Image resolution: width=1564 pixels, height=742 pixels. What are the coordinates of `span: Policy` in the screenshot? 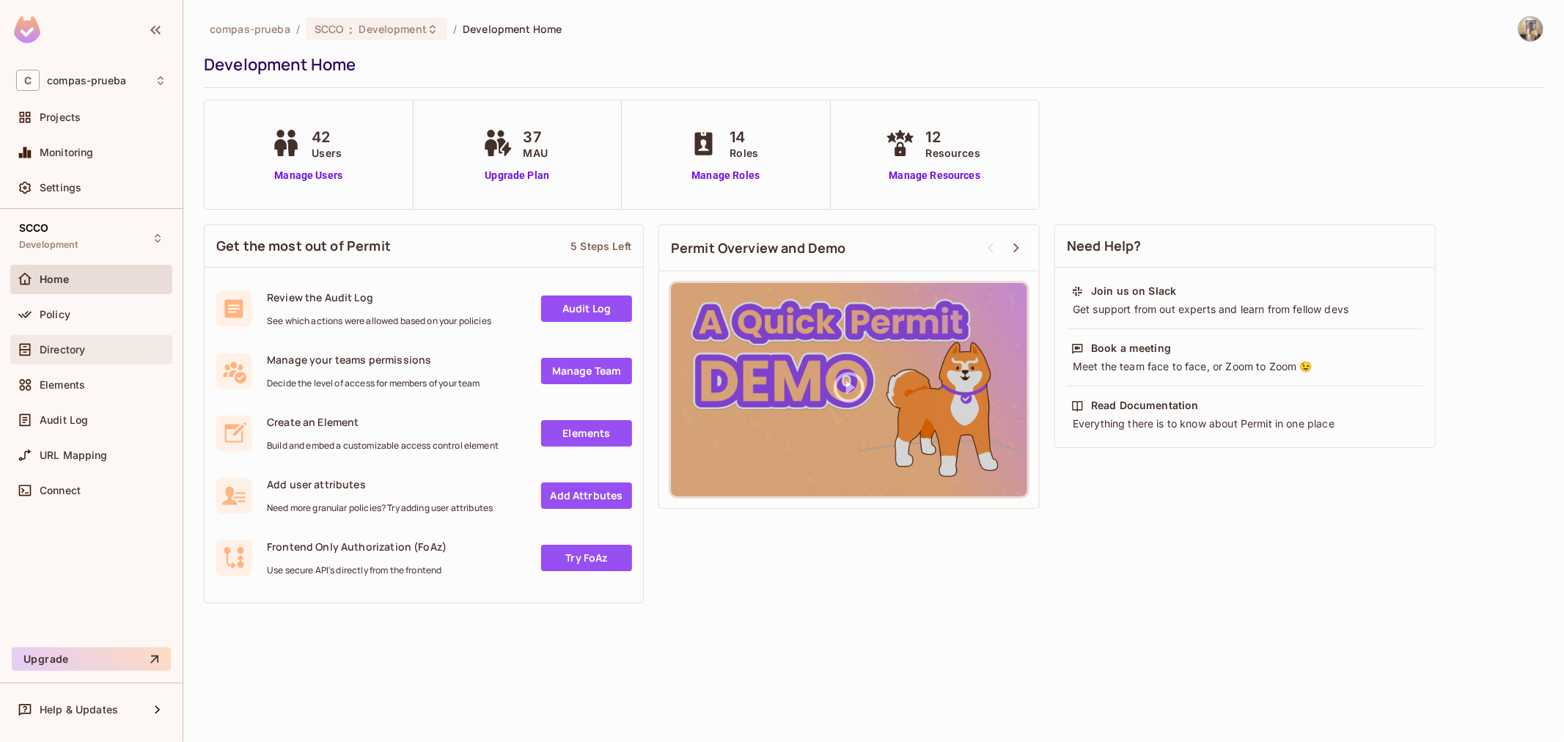 It's located at (55, 315).